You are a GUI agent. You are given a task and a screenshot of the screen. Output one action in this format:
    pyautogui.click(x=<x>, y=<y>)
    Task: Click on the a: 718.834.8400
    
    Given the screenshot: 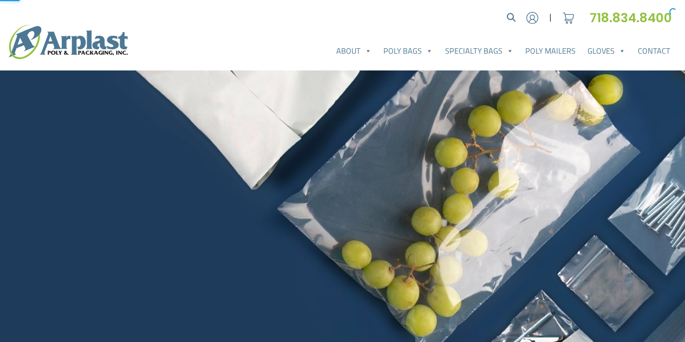 What is the action you would take?
    pyautogui.click(x=633, y=18)
    